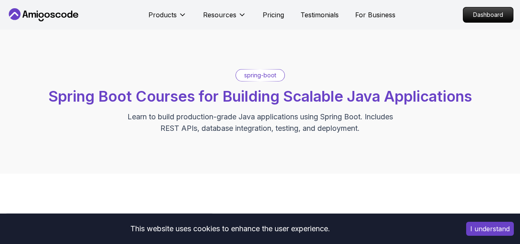 The height and width of the screenshot is (244, 520). What do you see at coordinates (376, 15) in the screenshot?
I see `p: For Business` at bounding box center [376, 15].